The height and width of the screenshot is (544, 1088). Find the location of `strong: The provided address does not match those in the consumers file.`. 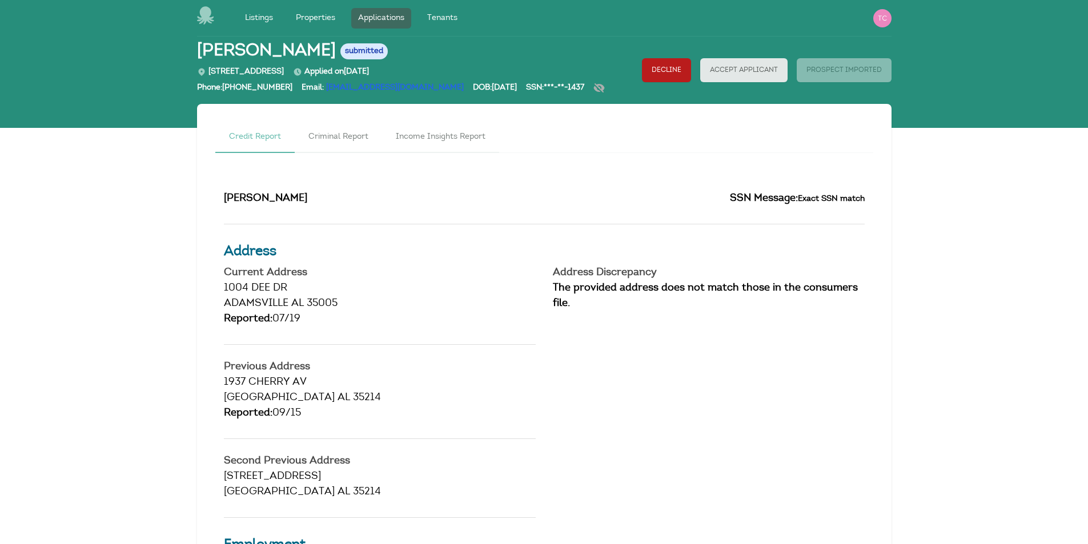

strong: The provided address does not match those in the consumers file. is located at coordinates (705, 296).